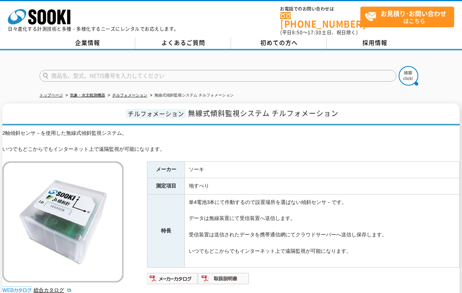  What do you see at coordinates (130, 95) in the screenshot?
I see `a: チルフォメーション` at bounding box center [130, 95].